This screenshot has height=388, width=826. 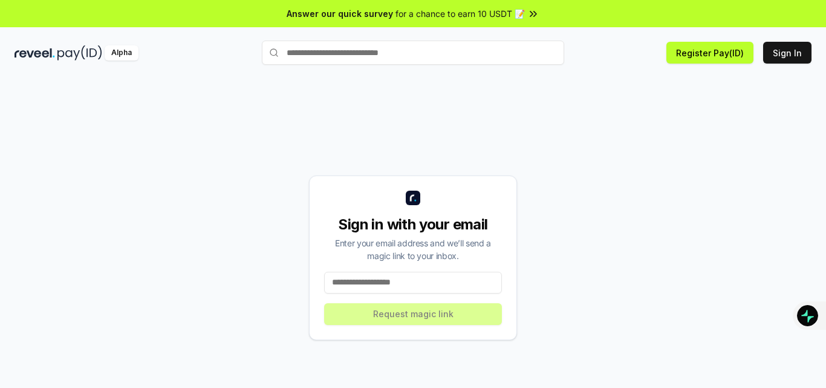 What do you see at coordinates (710, 53) in the screenshot?
I see `button: Register Pay(ID)` at bounding box center [710, 53].